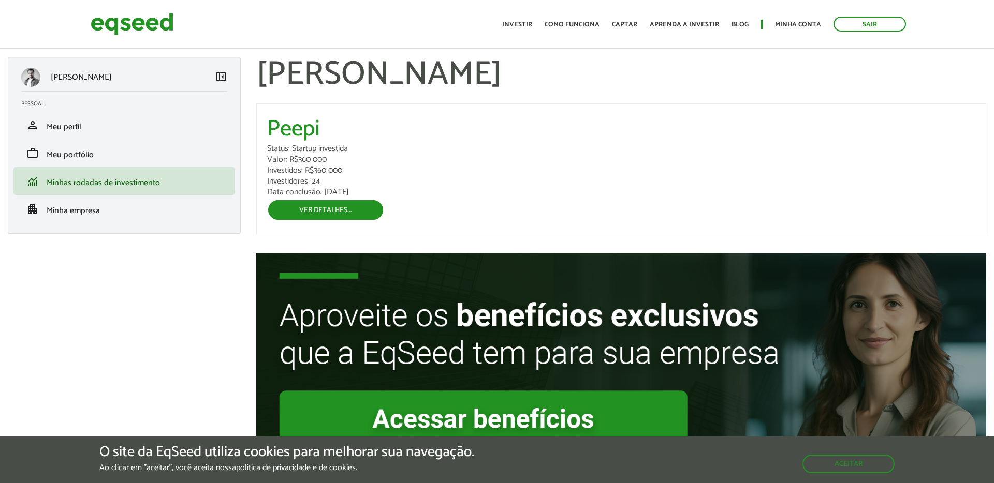  What do you see at coordinates (798, 24) in the screenshot?
I see `a: Minha conta` at bounding box center [798, 24].